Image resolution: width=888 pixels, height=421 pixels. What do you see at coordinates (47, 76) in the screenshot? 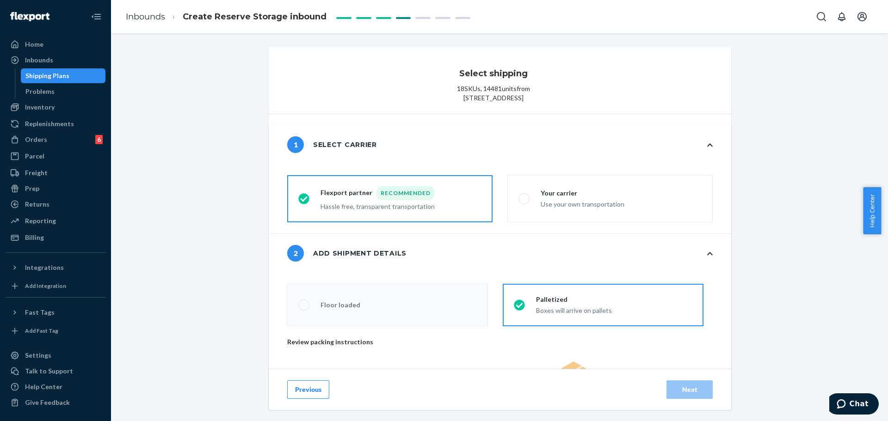
I see `div: Shipping Plans` at bounding box center [47, 76].